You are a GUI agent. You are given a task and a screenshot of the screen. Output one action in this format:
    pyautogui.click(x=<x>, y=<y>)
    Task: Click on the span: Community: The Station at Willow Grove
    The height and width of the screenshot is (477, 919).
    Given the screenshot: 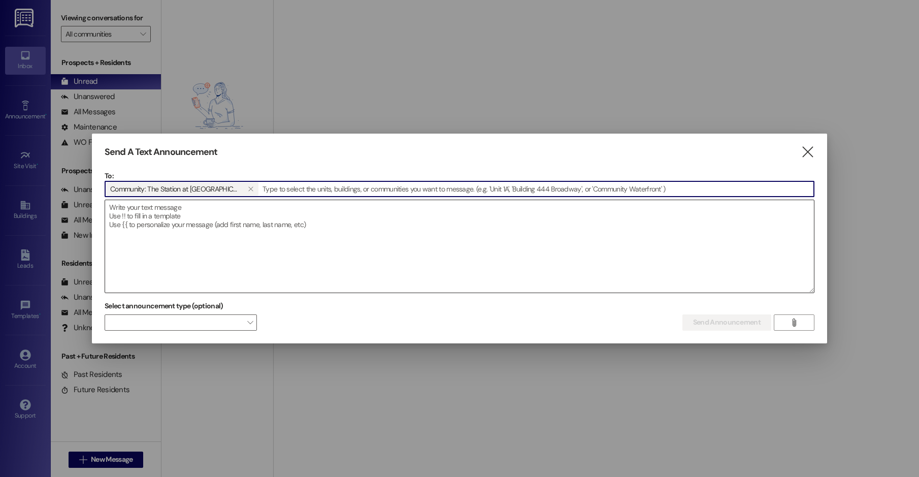 What is the action you would take?
    pyautogui.click(x=175, y=189)
    